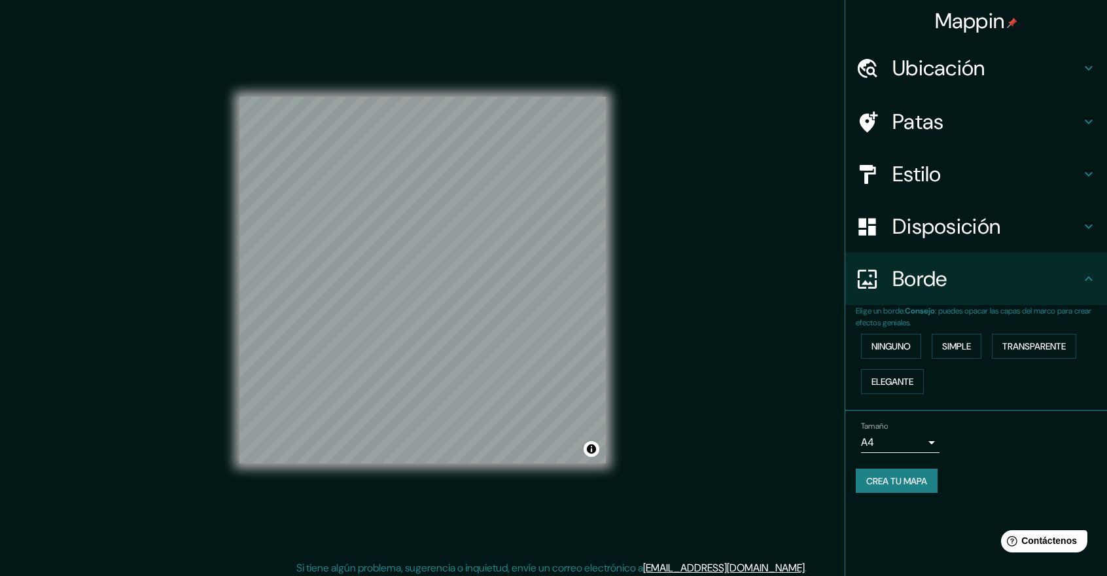 The width and height of the screenshot is (1107, 576). I want to click on div: A4, so click(901, 442).